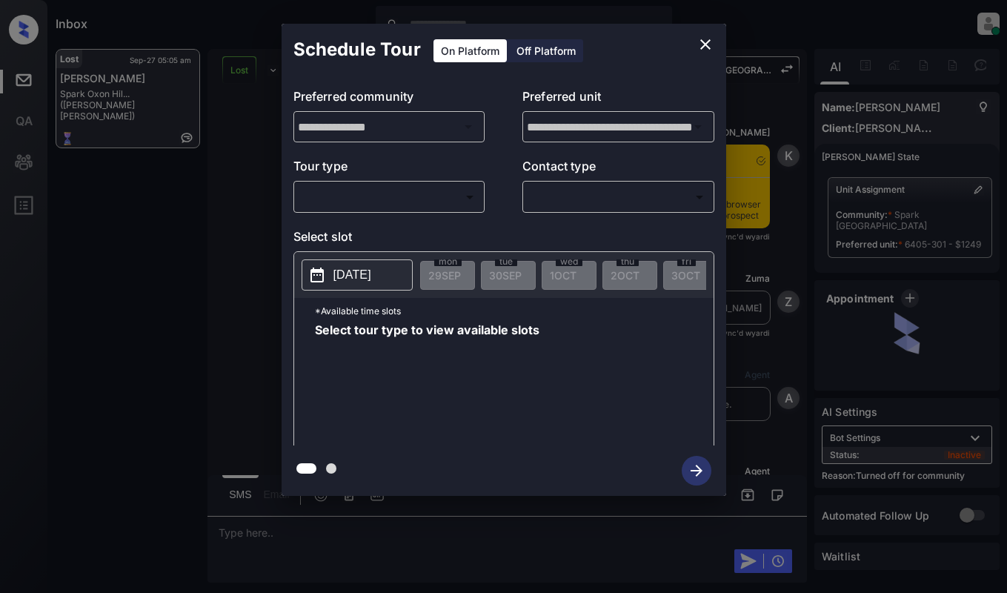 Image resolution: width=1007 pixels, height=593 pixels. I want to click on span: Select tour type to view available slots, so click(427, 383).